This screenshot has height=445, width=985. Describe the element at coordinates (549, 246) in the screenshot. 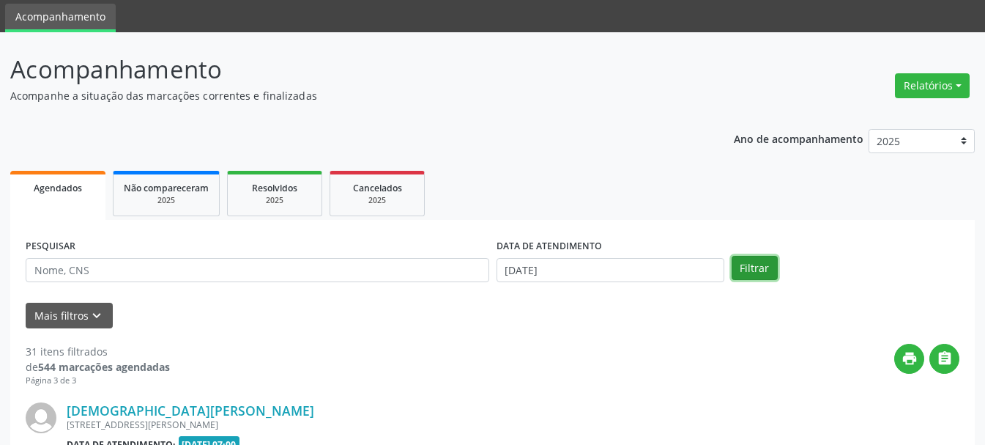

I see `label: DATA DE ATENDIMENTO` at that location.